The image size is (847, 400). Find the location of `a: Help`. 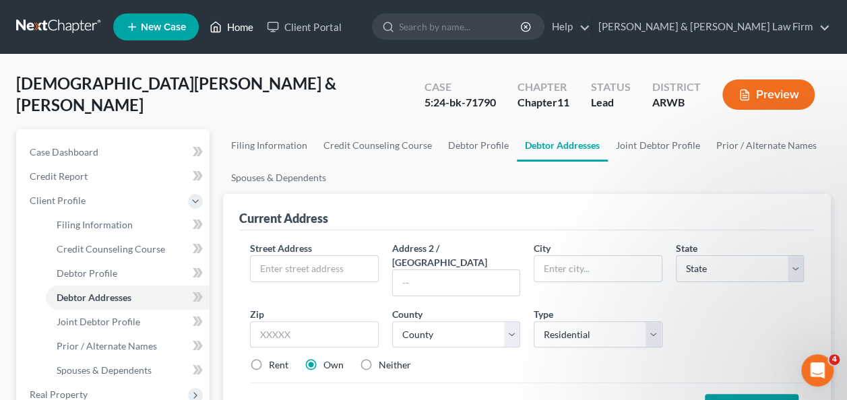

a: Help is located at coordinates (568, 27).